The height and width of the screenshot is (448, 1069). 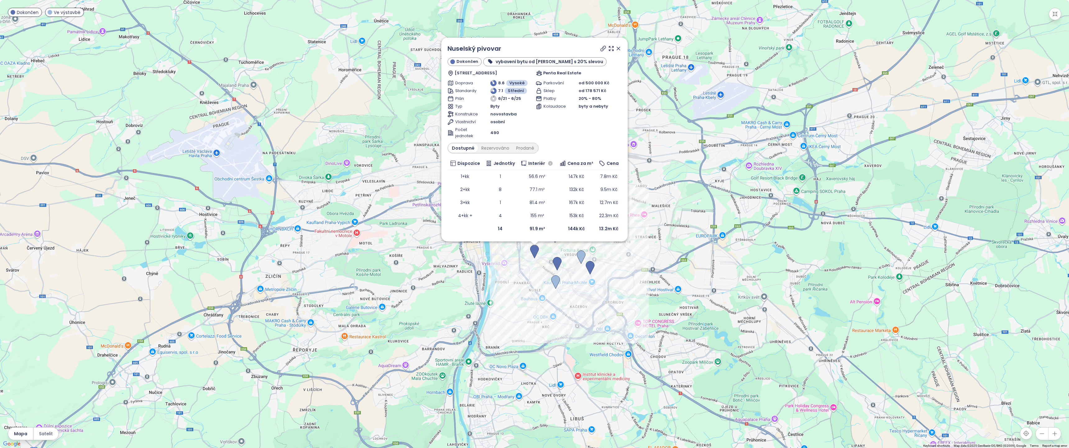 I want to click on span: Platby, so click(x=554, y=99).